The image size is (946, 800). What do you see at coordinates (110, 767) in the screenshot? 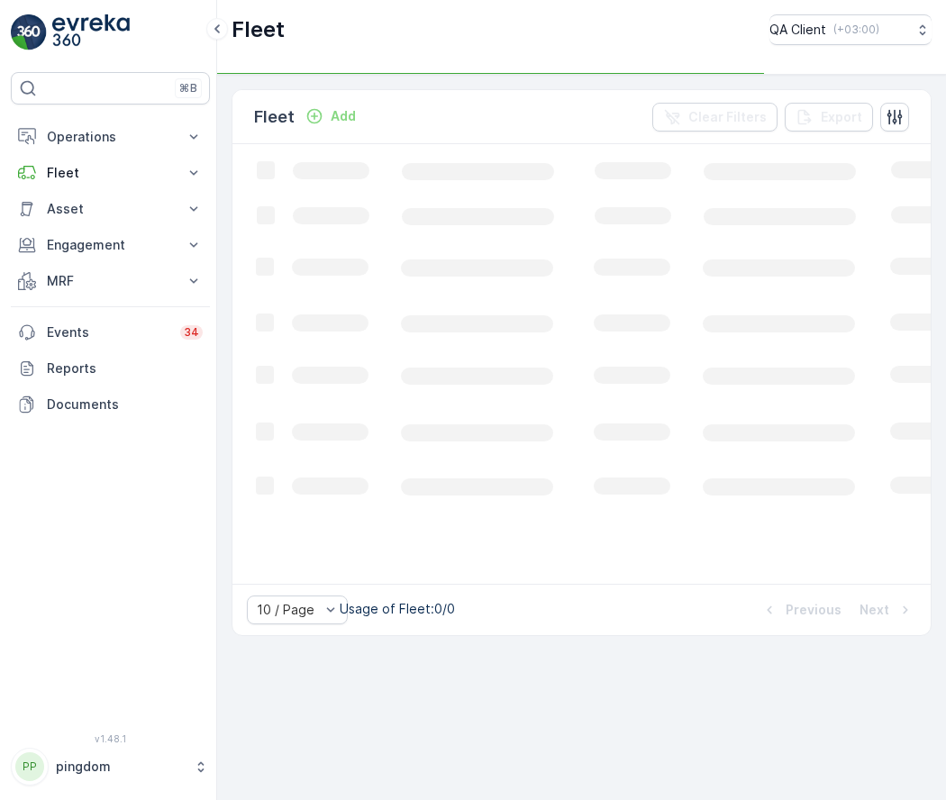
I see `button: PPpingdom` at bounding box center [110, 767].